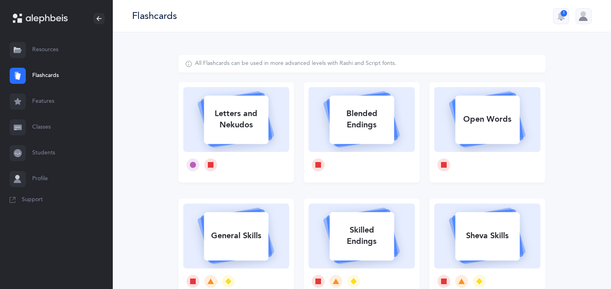 The height and width of the screenshot is (289, 611). Describe the element at coordinates (296, 64) in the screenshot. I see `div: All Flashcards can be used in more advanced levels with Rashi and Script fonts.` at that location.